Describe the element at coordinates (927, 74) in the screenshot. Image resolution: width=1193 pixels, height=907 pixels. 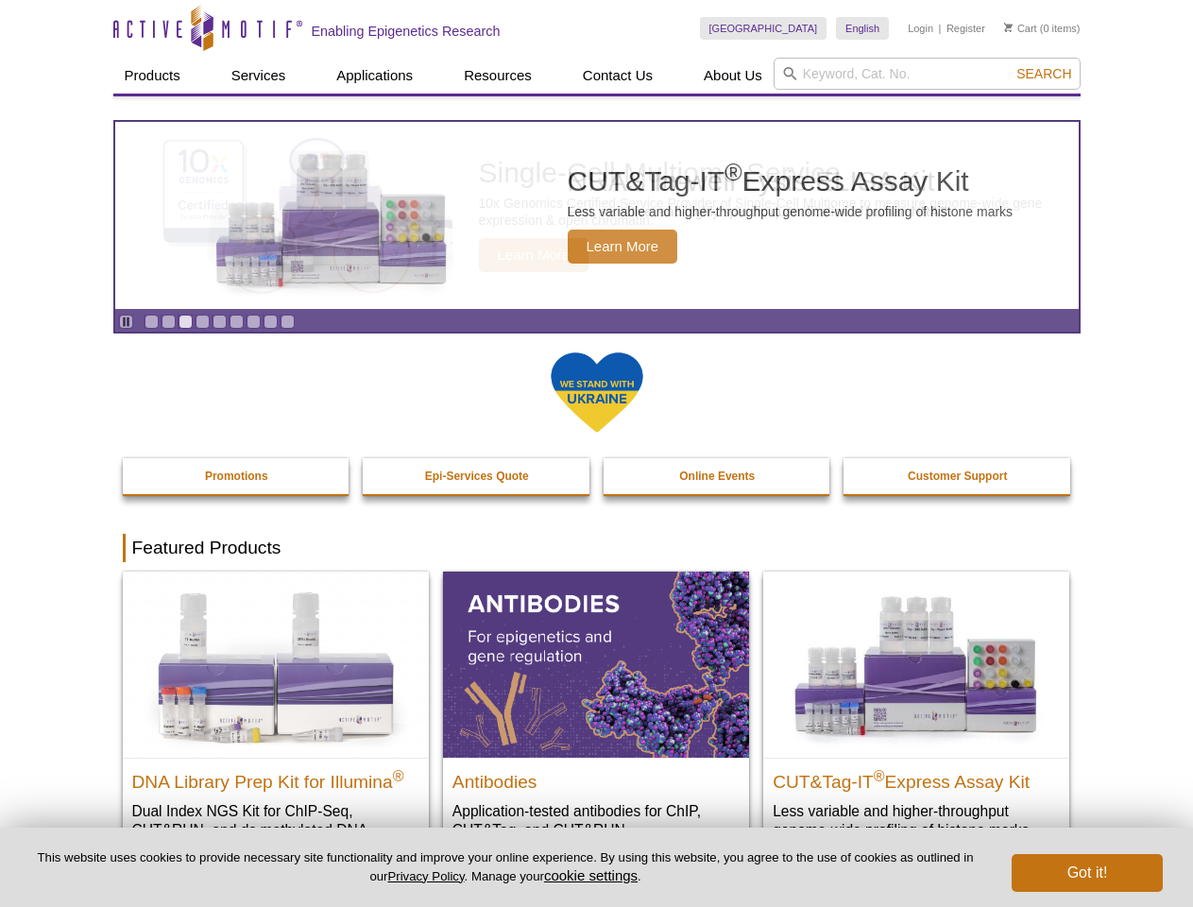
I see `input: Keyword, Cat. No.` at that location.